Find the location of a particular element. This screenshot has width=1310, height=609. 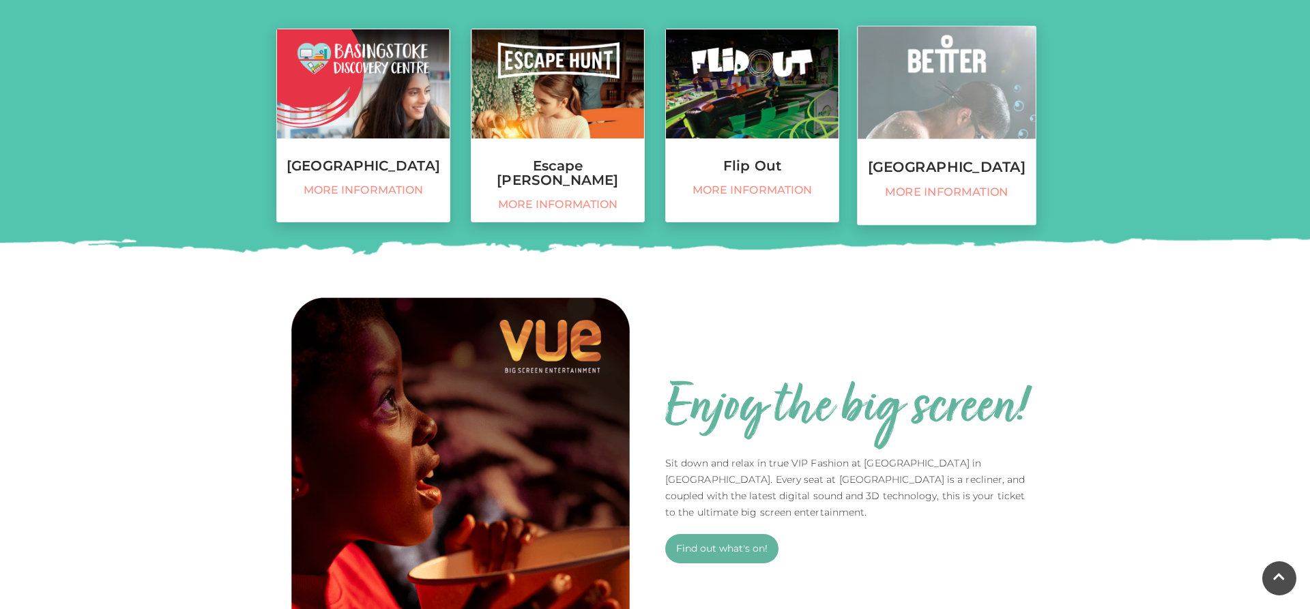

h2: Enjoy the big screen! is located at coordinates (846, 409).